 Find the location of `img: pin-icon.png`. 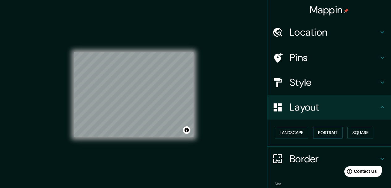

img: pin-icon.png is located at coordinates (346, 11).